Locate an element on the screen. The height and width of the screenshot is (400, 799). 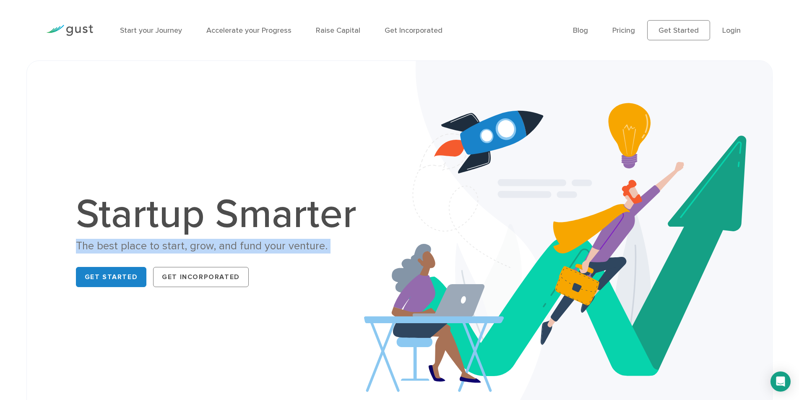
a: Accelerate your Progress is located at coordinates (249, 30).